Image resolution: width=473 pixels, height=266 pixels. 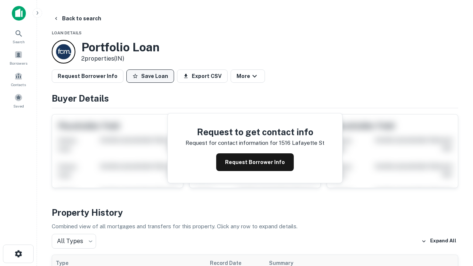 I want to click on span: Loan Details, so click(x=67, y=33).